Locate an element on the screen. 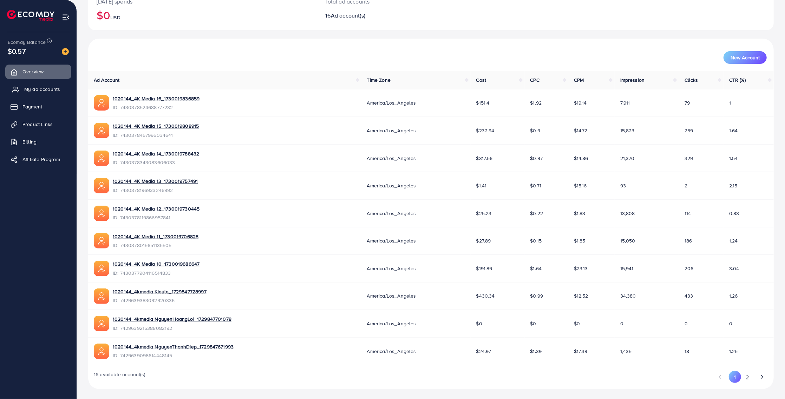 Image resolution: width=785 pixels, height=399 pixels. span: $23.13 is located at coordinates (581, 269).